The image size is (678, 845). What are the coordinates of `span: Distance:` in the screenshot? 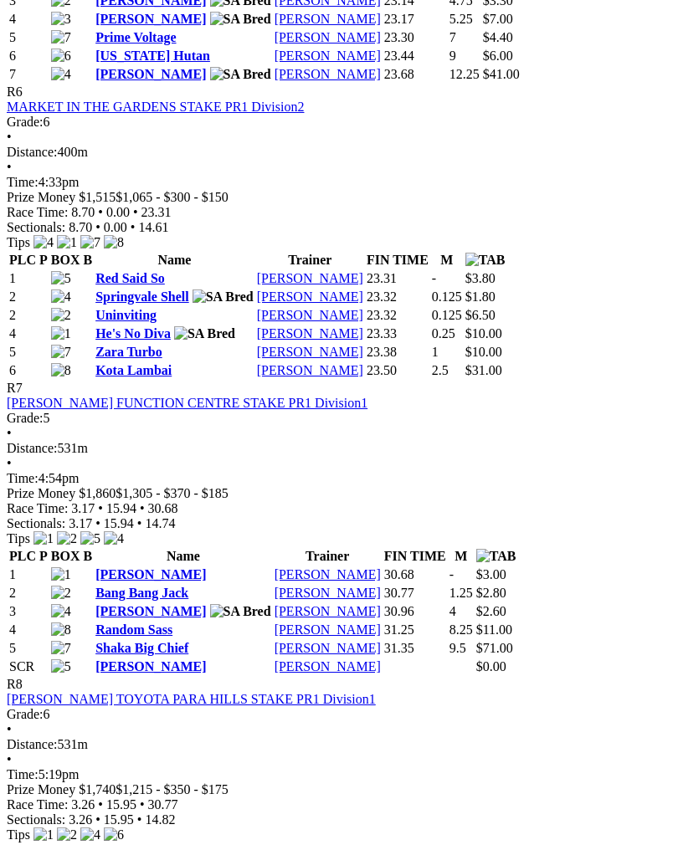 It's located at (32, 744).